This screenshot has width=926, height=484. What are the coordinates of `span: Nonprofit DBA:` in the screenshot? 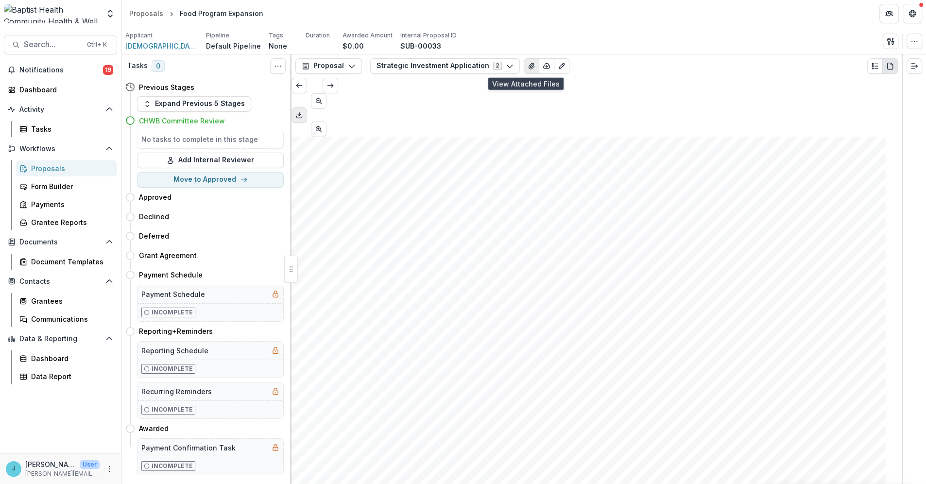 It's located at (379, 396).